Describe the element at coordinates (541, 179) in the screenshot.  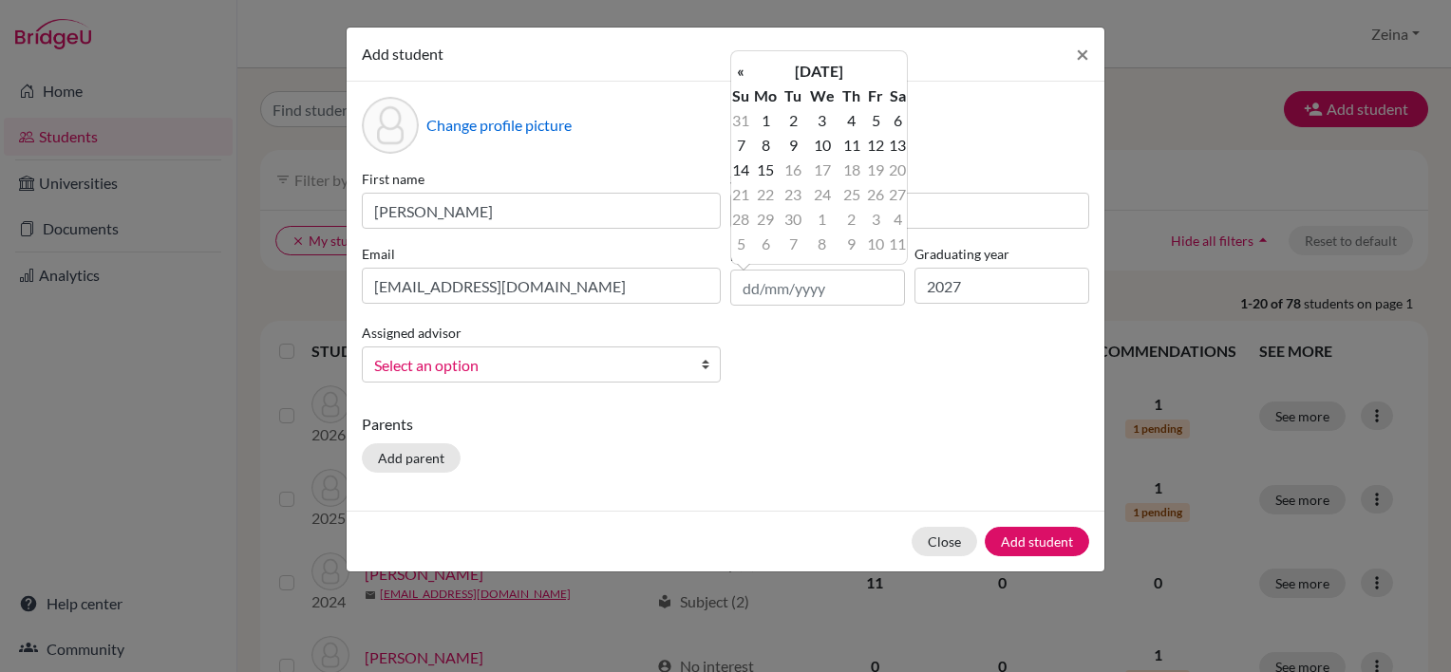
I see `label: First name` at that location.